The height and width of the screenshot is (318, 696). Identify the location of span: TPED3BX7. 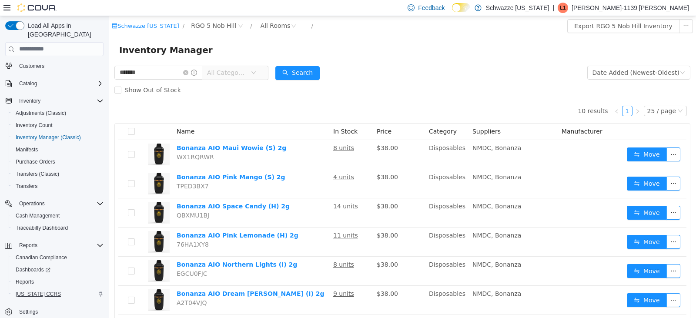
(84, 170).